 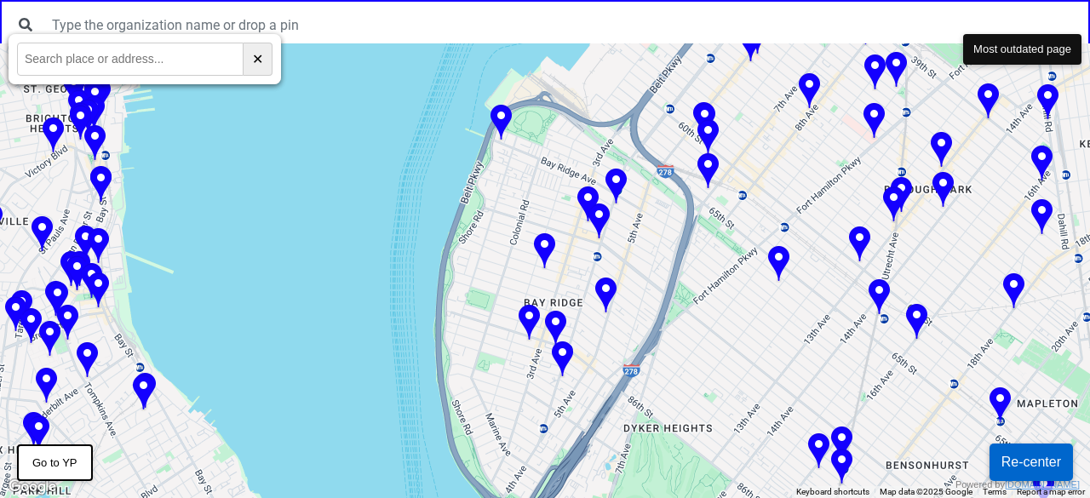 I want to click on span: Map data ©2025 Google, so click(x=926, y=491).